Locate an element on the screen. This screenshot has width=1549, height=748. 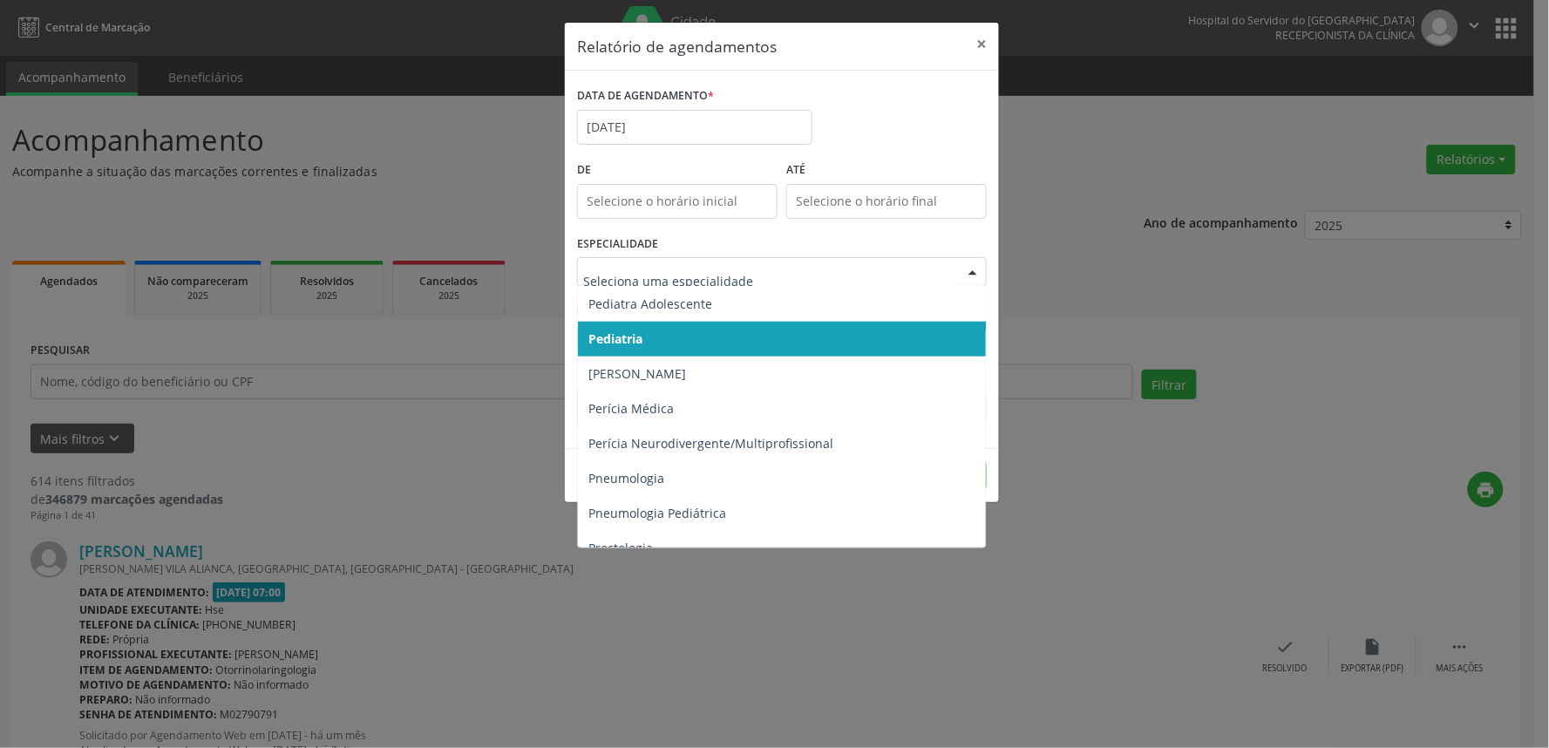
span: Pneumologia Pediátrica is located at coordinates (657, 512).